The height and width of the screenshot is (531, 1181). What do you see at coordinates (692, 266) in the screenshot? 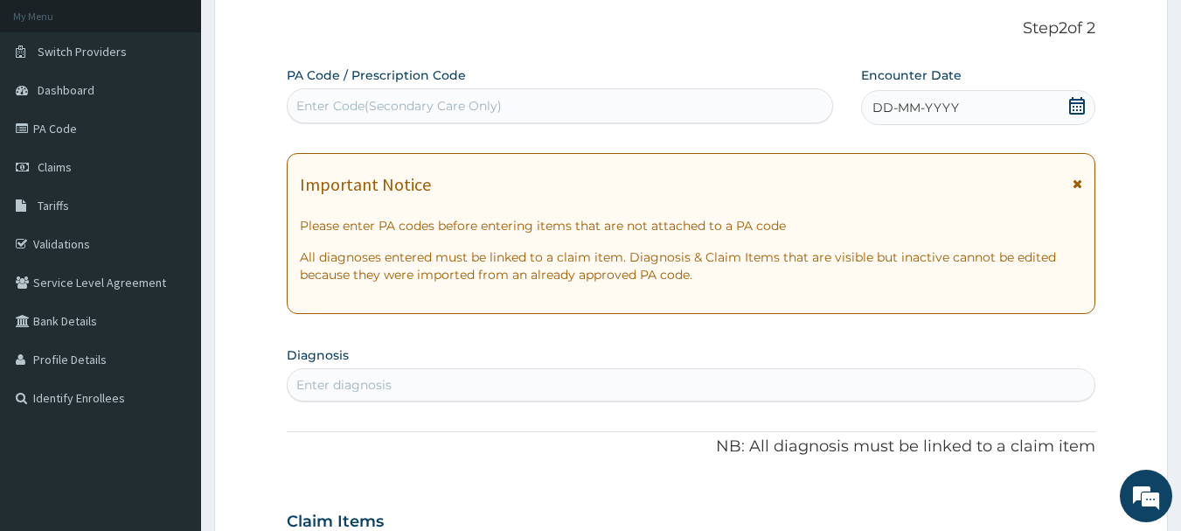
I see `p: All diagnoses entered must be linked to a claim item. Diagnosis & Claim Items that are visible bu...` at bounding box center [692, 266].